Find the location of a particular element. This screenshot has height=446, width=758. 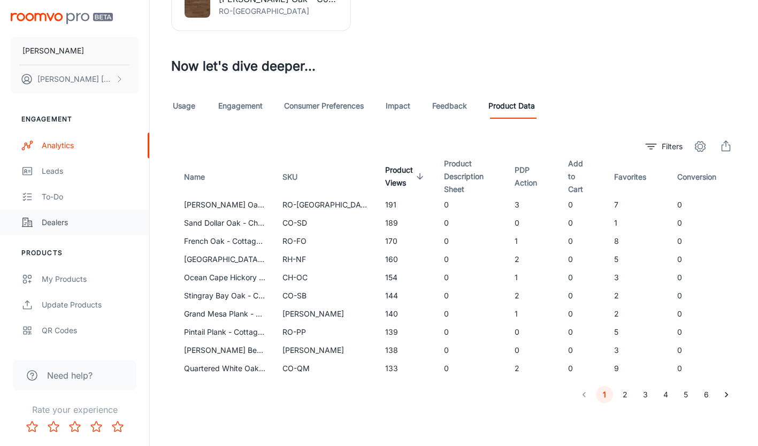

a: Impact is located at coordinates (398, 106).